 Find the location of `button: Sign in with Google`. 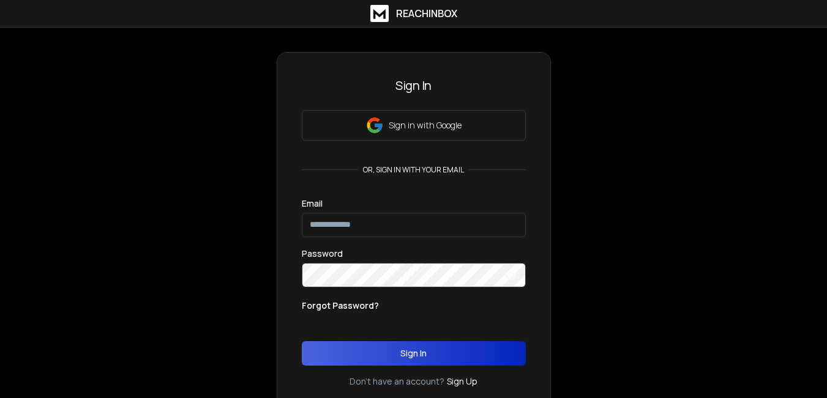

button: Sign in with Google is located at coordinates (414, 125).